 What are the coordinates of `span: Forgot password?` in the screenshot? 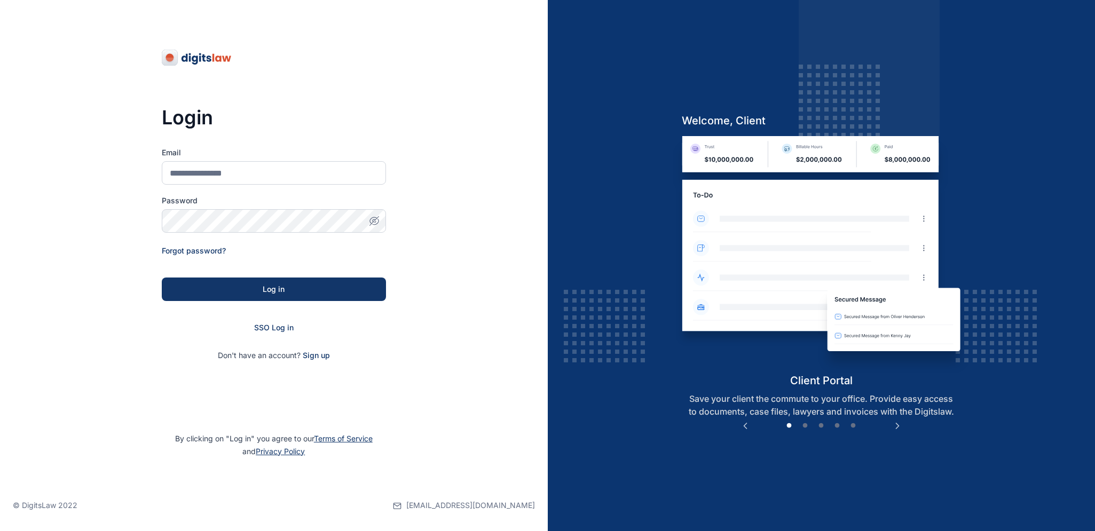 It's located at (194, 250).